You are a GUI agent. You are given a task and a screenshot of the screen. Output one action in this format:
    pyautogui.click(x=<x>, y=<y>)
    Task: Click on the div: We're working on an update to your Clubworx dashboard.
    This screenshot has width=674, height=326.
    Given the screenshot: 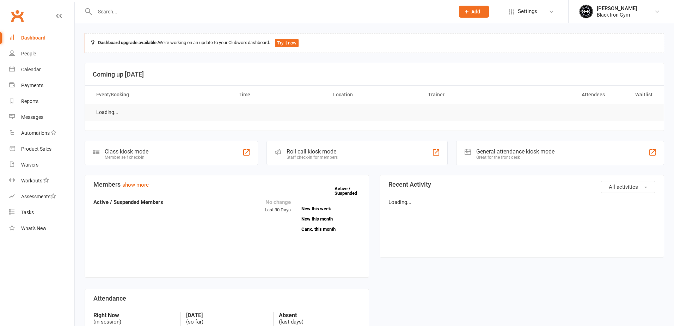 What is the action you would take?
    pyautogui.click(x=375, y=43)
    